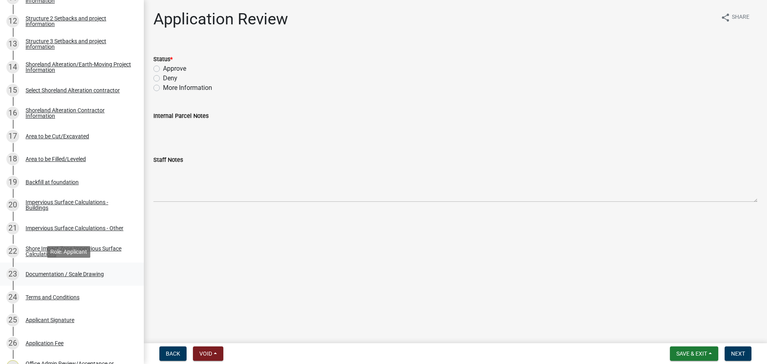 The height and width of the screenshot is (364, 767). I want to click on div: Area to be Filled/Leveled, so click(56, 159).